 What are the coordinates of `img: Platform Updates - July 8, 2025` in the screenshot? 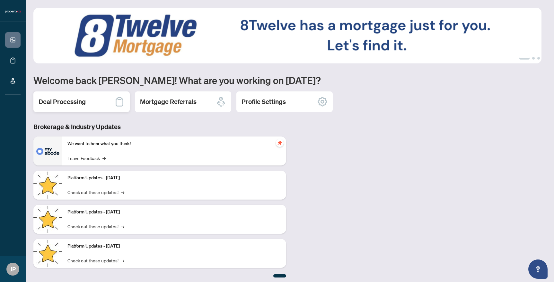 It's located at (48, 219).